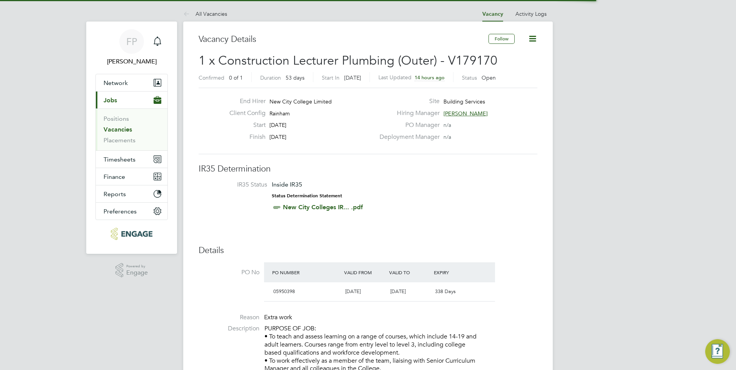 The height and width of the screenshot is (370, 736). Describe the element at coordinates (244, 137) in the screenshot. I see `label: Finish` at that location.